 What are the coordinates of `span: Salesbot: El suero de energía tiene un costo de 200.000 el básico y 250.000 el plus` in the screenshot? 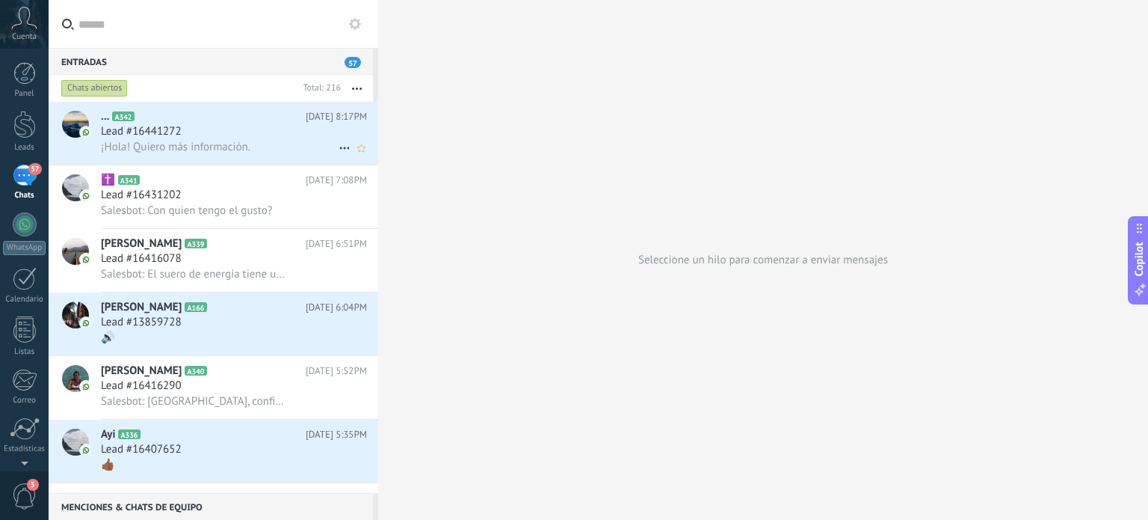 It's located at (193, 274).